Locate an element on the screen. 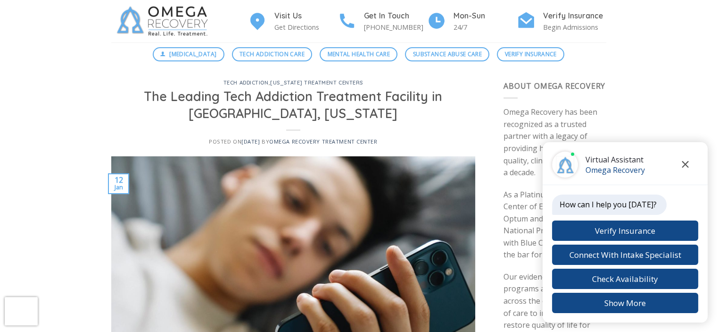 Image resolution: width=717 pixels, height=332 pixels. span: About Omega Recovery is located at coordinates (555, 86).